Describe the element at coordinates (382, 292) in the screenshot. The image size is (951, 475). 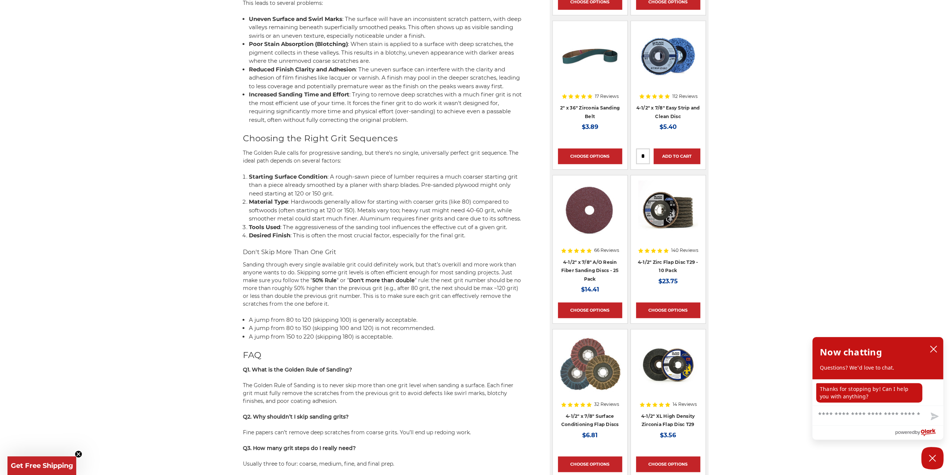
I see `span: " rule: the next grit number should be no more than roughly 50% higher than the previous grit (e....` at that location.